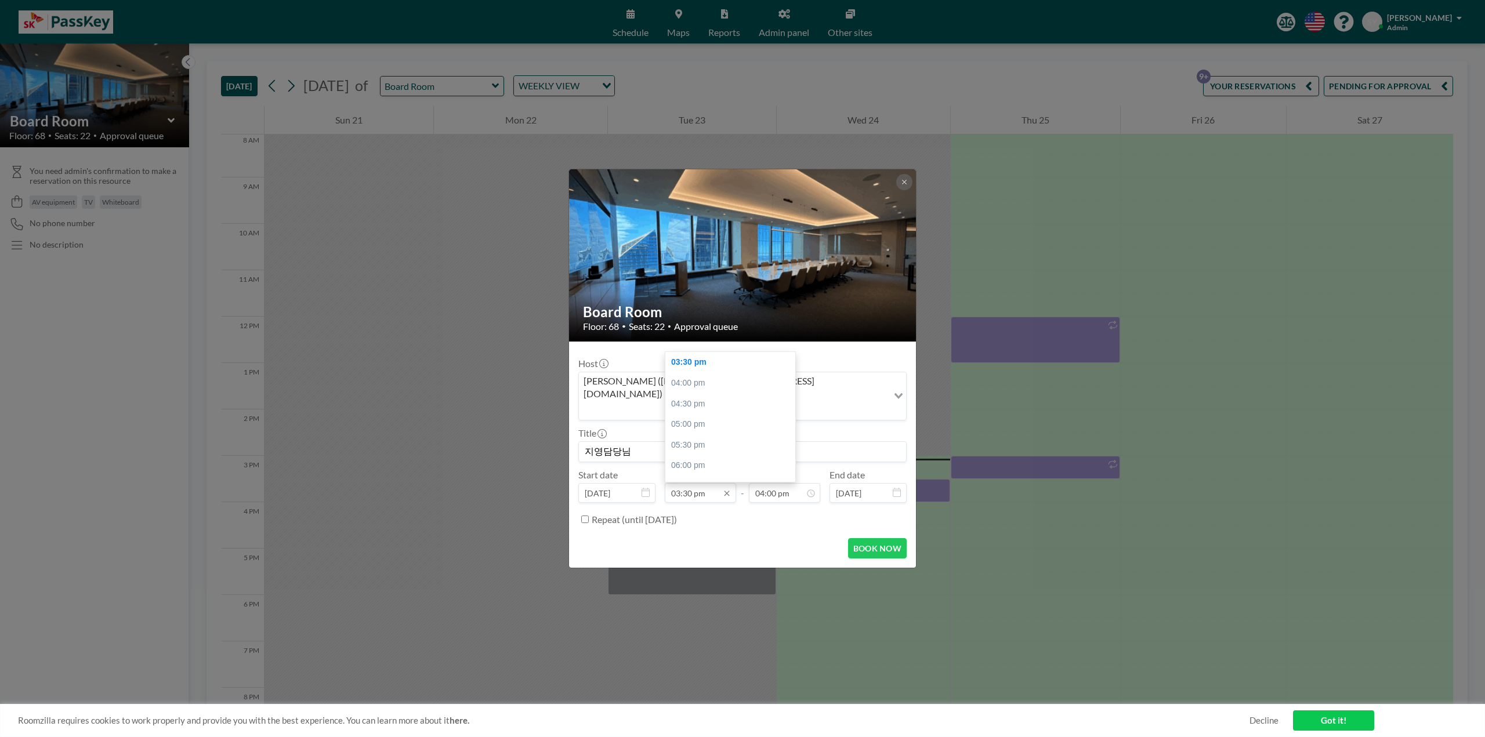 Image resolution: width=1485 pixels, height=737 pixels. I want to click on label: End date, so click(847, 475).